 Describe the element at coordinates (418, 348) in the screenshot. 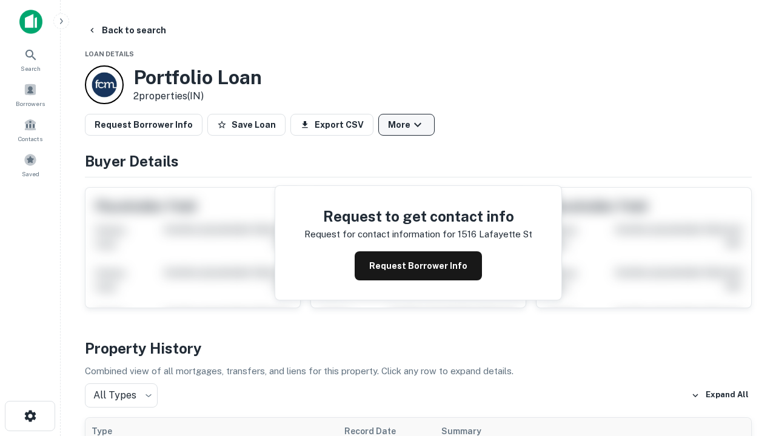

I see `h4: Property History` at that location.